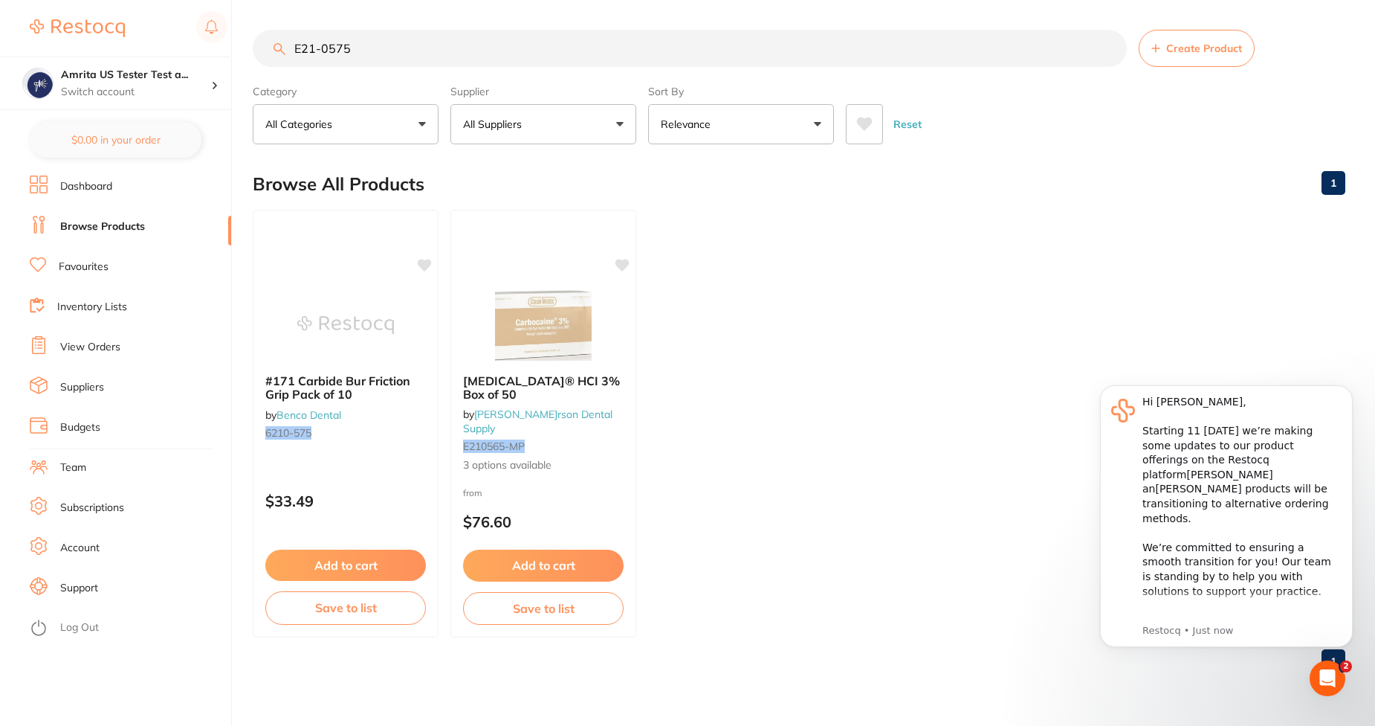 The width and height of the screenshot is (1375, 726). I want to click on button: Log Out, so click(128, 628).